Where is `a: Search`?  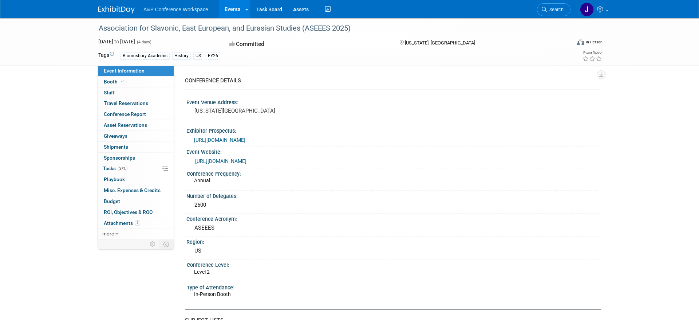
a: Search is located at coordinates (554, 9).